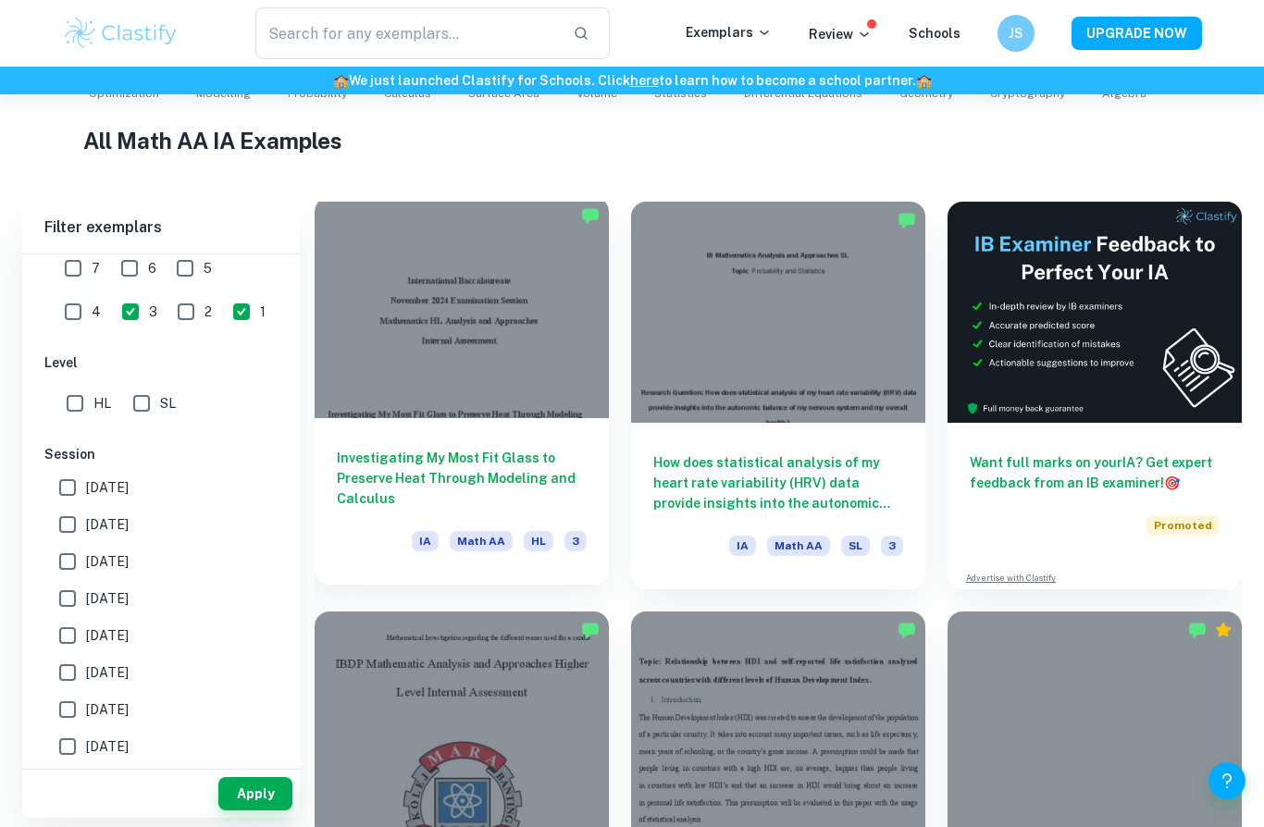 The height and width of the screenshot is (827, 1264). What do you see at coordinates (208, 312) in the screenshot?
I see `span: 2` at bounding box center [208, 312].